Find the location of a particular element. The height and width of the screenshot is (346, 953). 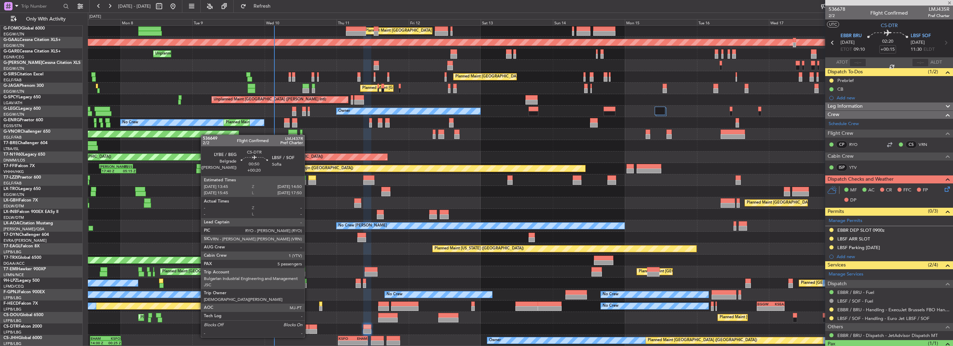

a: Manage Permits is located at coordinates (846, 221).